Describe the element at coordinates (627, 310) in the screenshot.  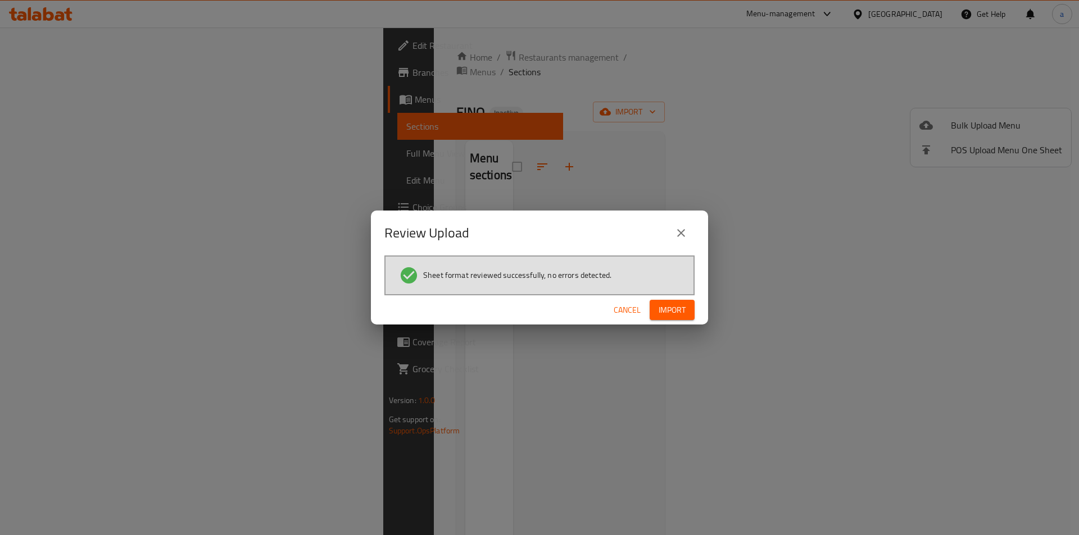
I see `button: Cancel` at that location.